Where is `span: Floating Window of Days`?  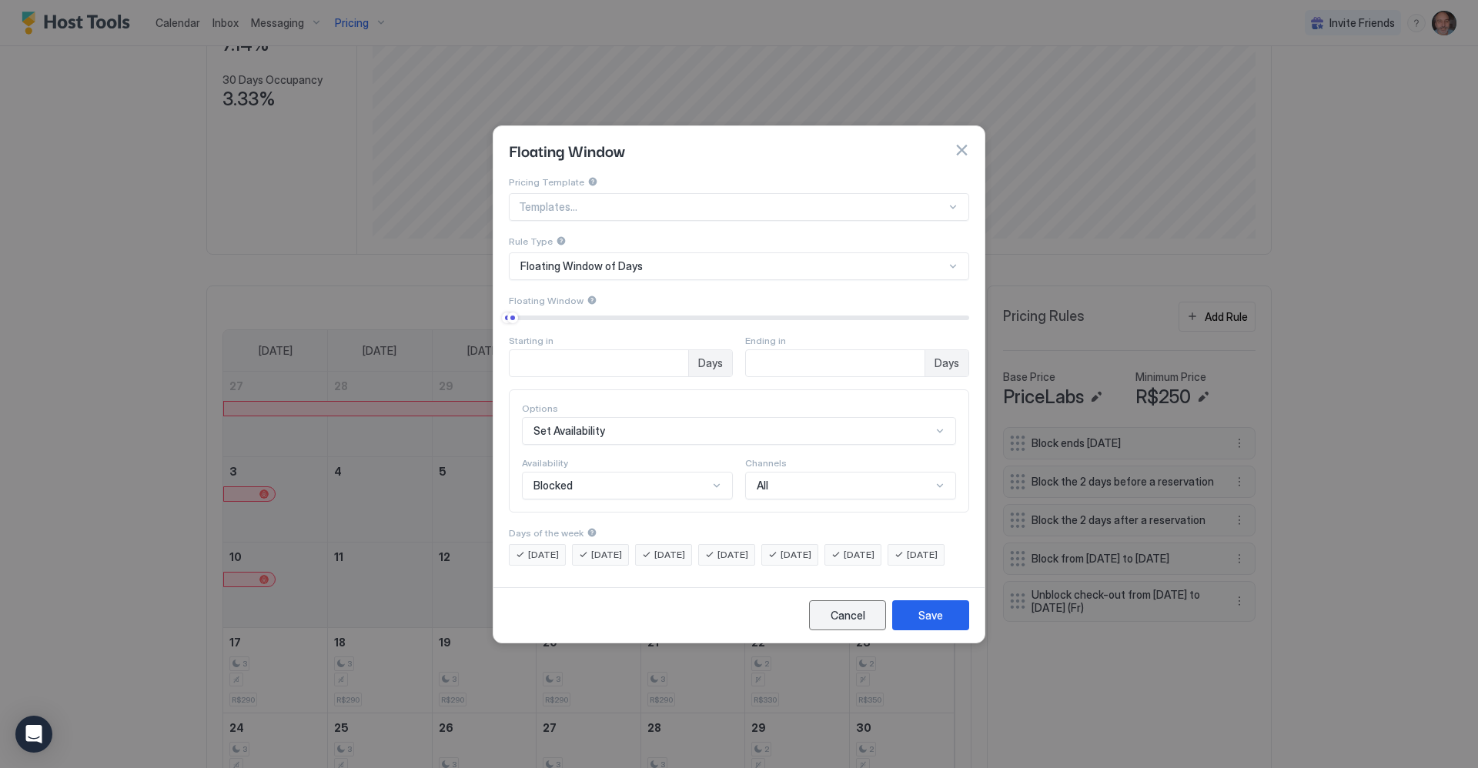
span: Floating Window of Days is located at coordinates (581, 266).